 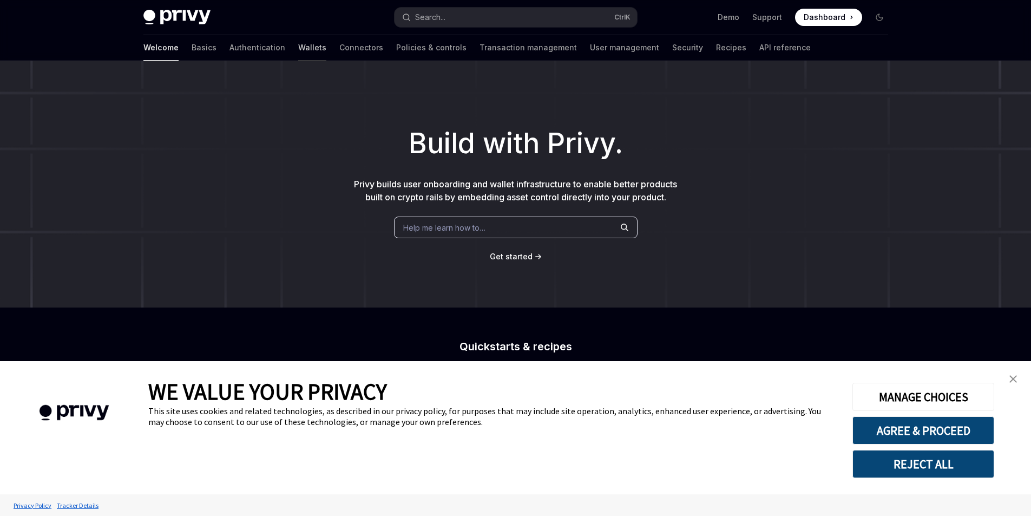 I want to click on img: close banner, so click(x=1013, y=379).